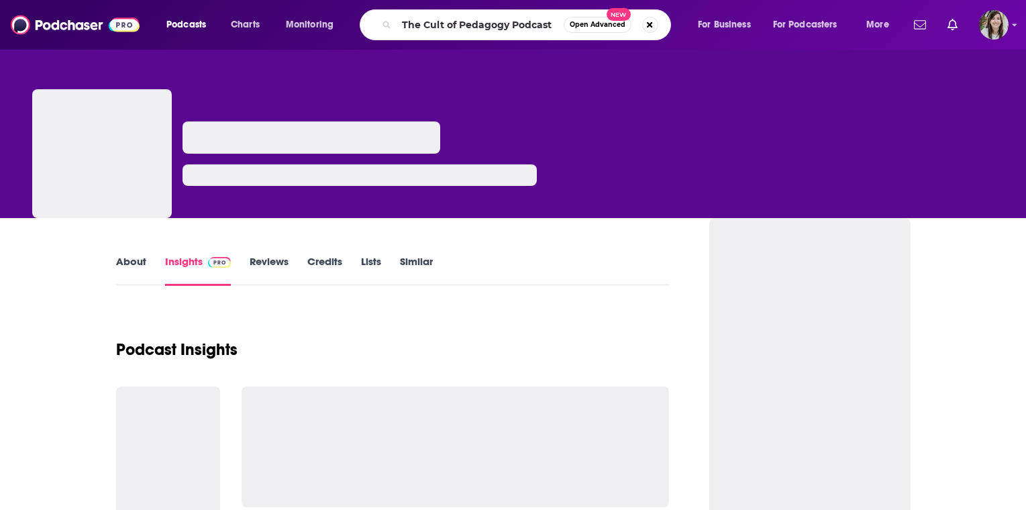 This screenshot has height=510, width=1026. I want to click on a: Lists, so click(371, 270).